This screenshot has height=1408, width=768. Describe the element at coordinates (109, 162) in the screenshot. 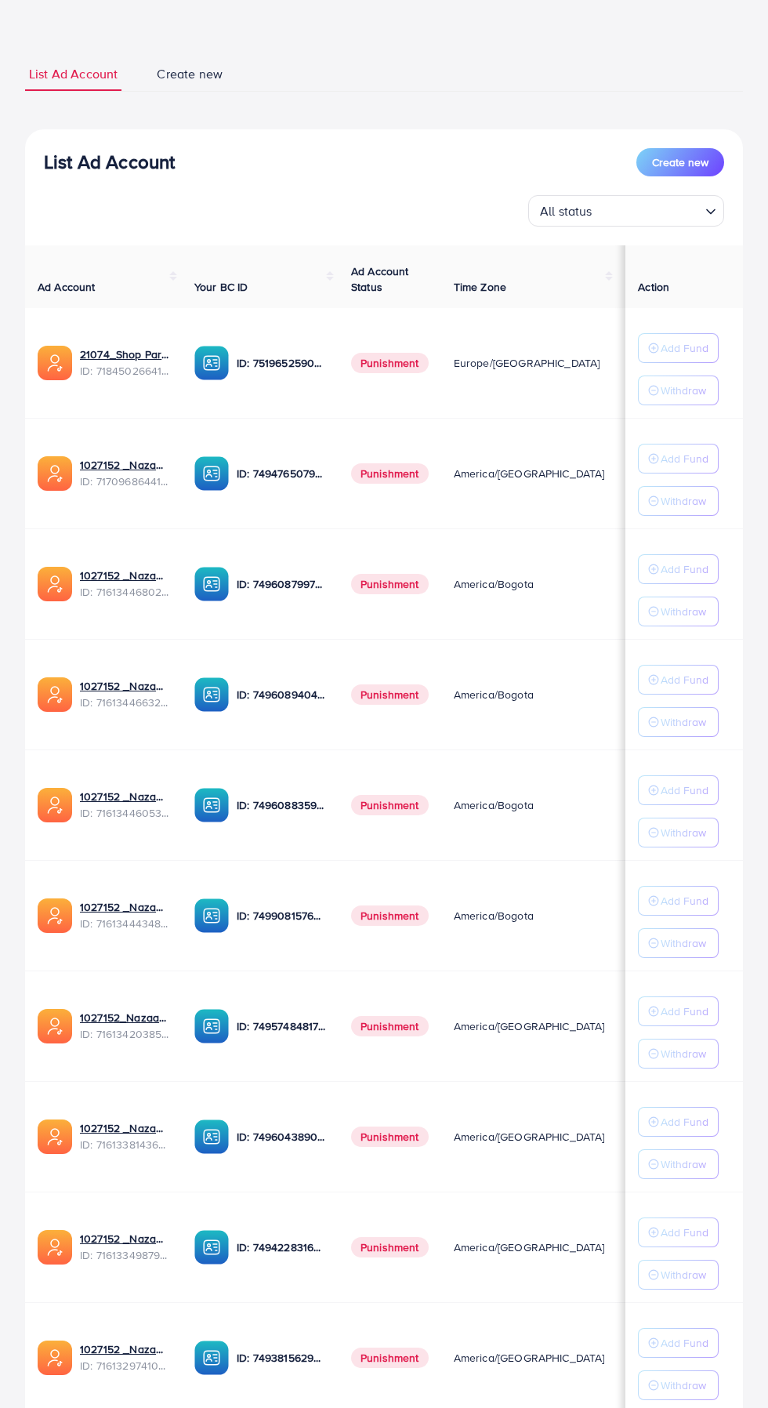

I see `h3: List Ad Account` at that location.